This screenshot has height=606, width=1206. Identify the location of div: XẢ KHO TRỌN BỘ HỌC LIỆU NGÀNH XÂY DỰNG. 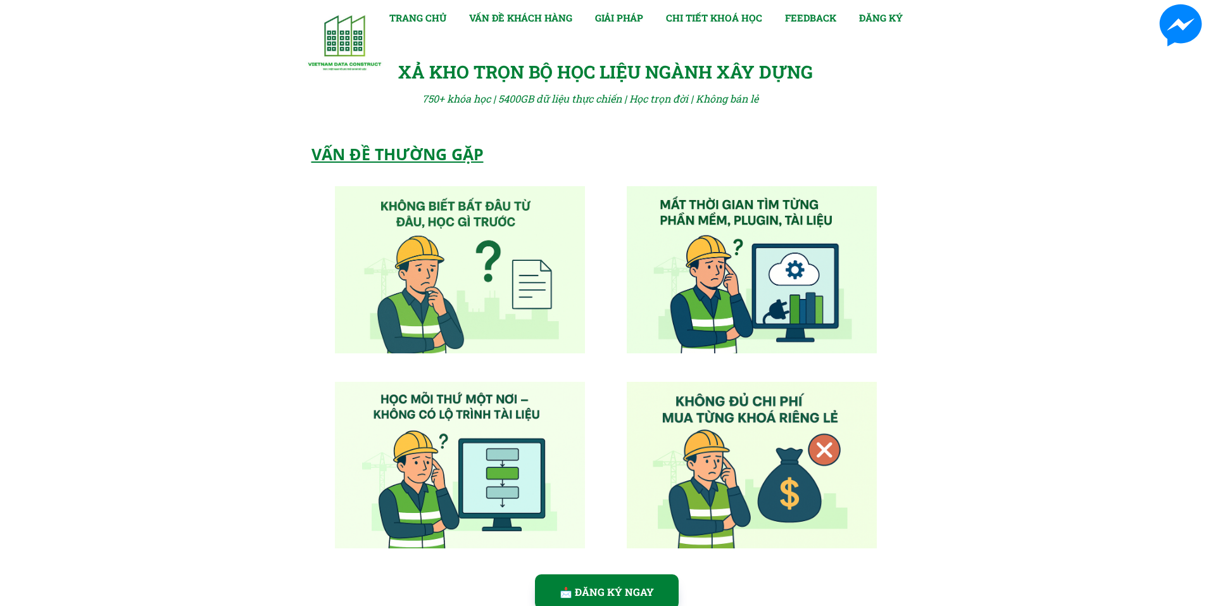
(610, 72).